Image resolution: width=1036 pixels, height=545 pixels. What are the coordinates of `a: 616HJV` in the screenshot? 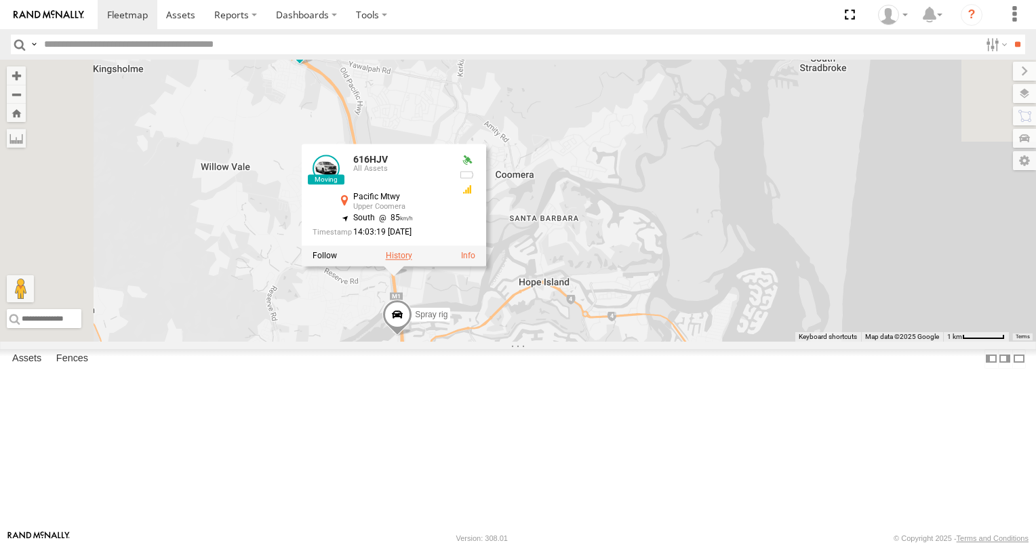 It's located at (370, 160).